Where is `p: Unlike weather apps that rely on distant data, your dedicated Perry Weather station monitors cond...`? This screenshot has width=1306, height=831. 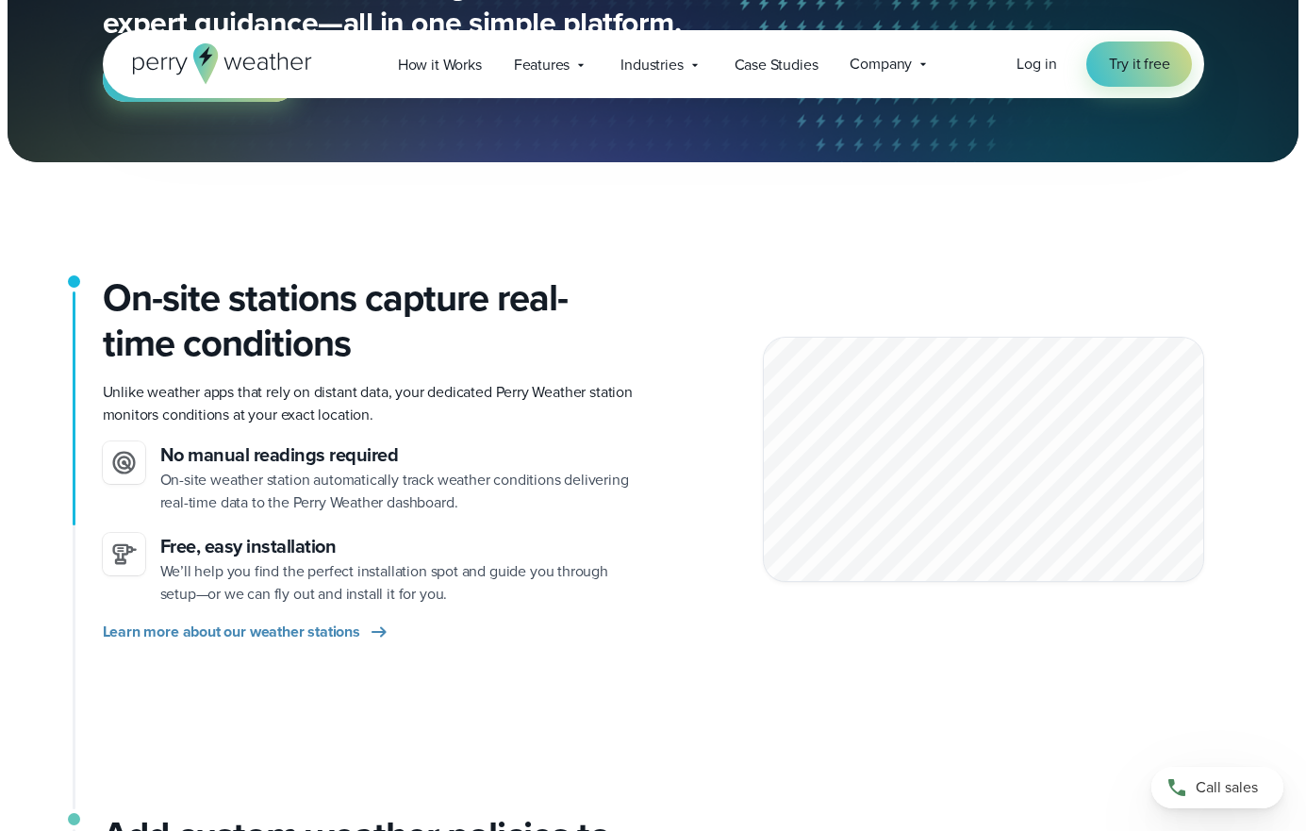 p: Unlike weather apps that rely on distant data, your dedicated Perry Weather station monitors cond... is located at coordinates (370, 403).